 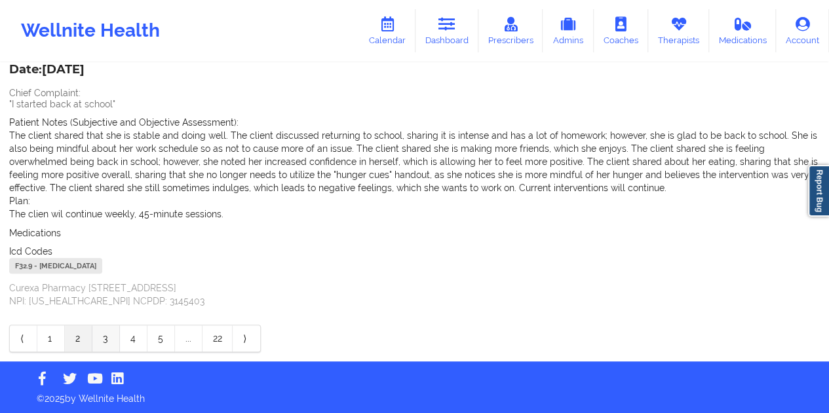 What do you see at coordinates (568, 31) in the screenshot?
I see `a: Admins` at bounding box center [568, 31].